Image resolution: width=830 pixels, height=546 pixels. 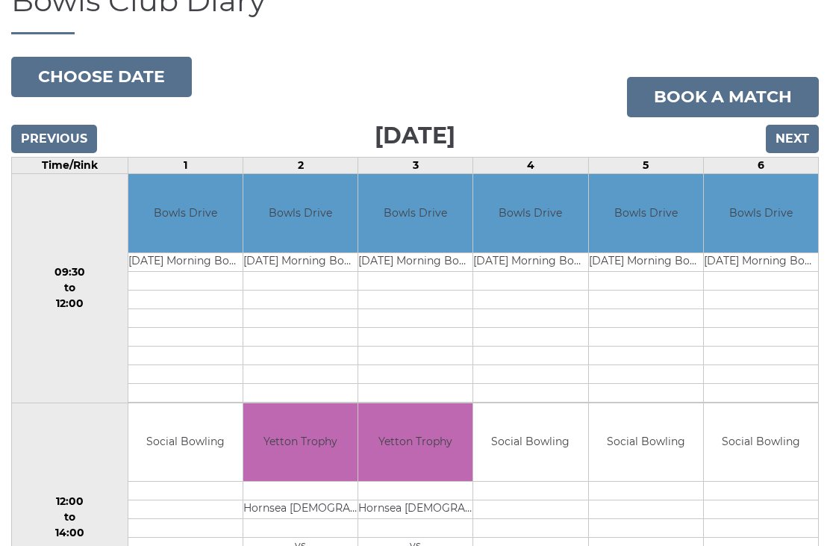 I want to click on td: 2, so click(x=300, y=166).